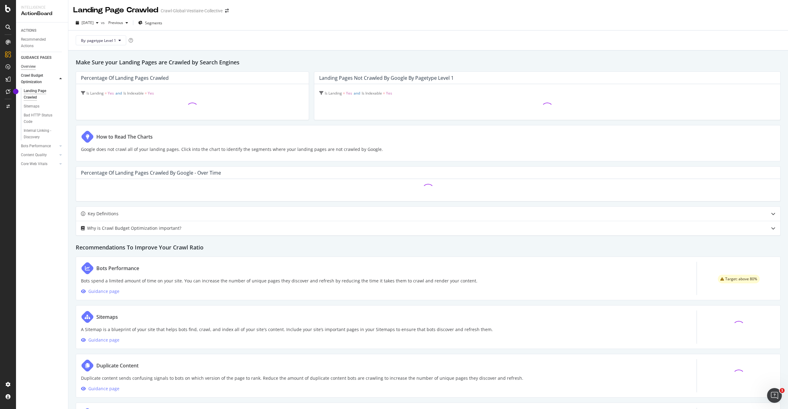  I want to click on div: Crawl-Global-Vestiaire-Collective, so click(192, 11).